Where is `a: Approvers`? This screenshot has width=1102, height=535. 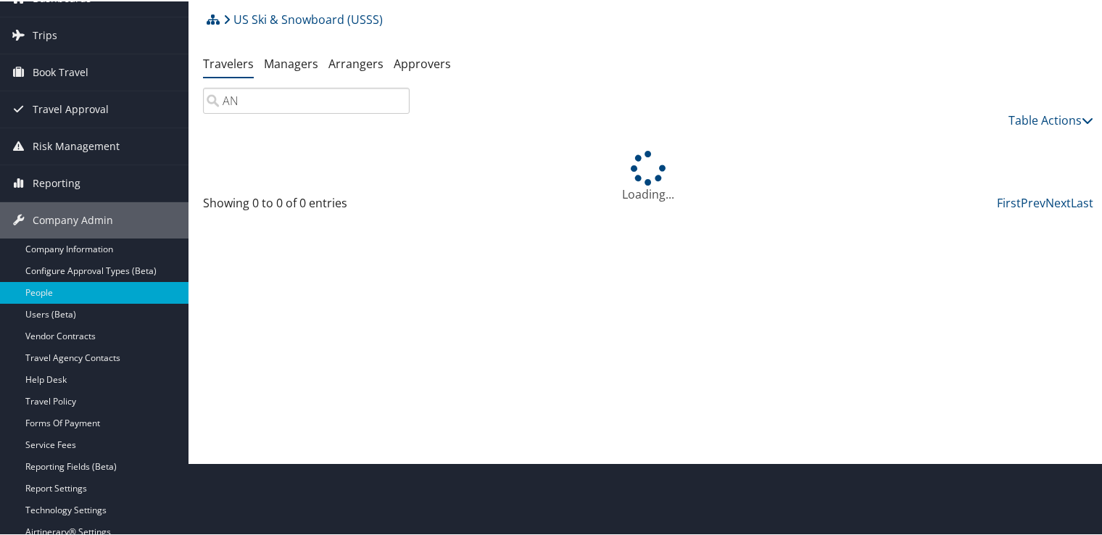
a: Approvers is located at coordinates (422, 62).